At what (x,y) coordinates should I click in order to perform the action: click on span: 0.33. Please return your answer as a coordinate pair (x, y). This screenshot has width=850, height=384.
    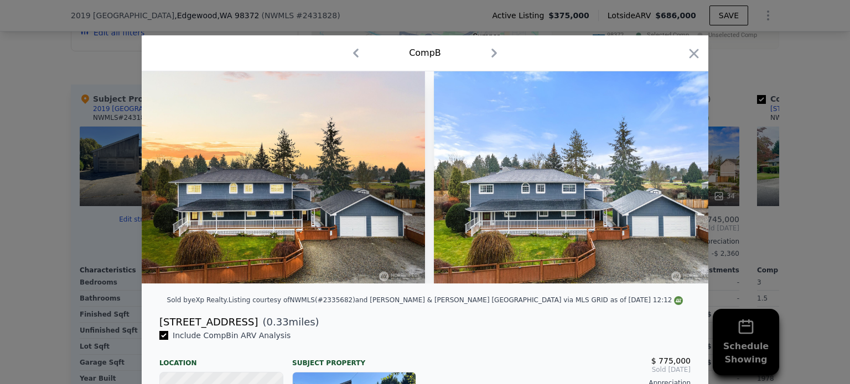
    Looking at the image, I should click on (278, 322).